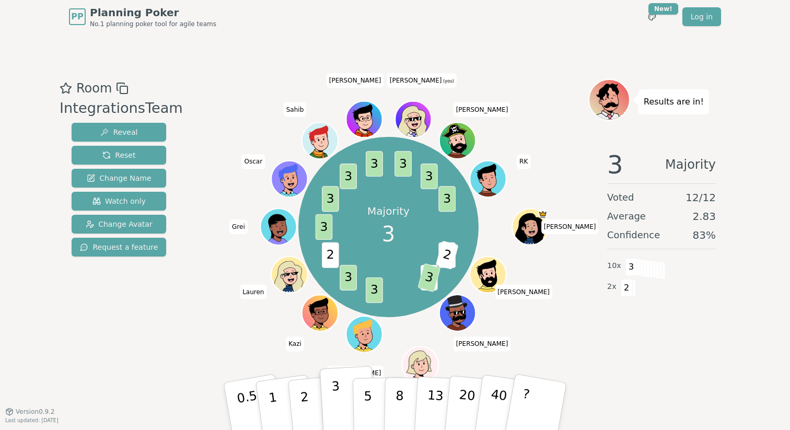 This screenshot has width=790, height=430. What do you see at coordinates (121, 108) in the screenshot?
I see `div: IntegrationsTeam` at bounding box center [121, 108].